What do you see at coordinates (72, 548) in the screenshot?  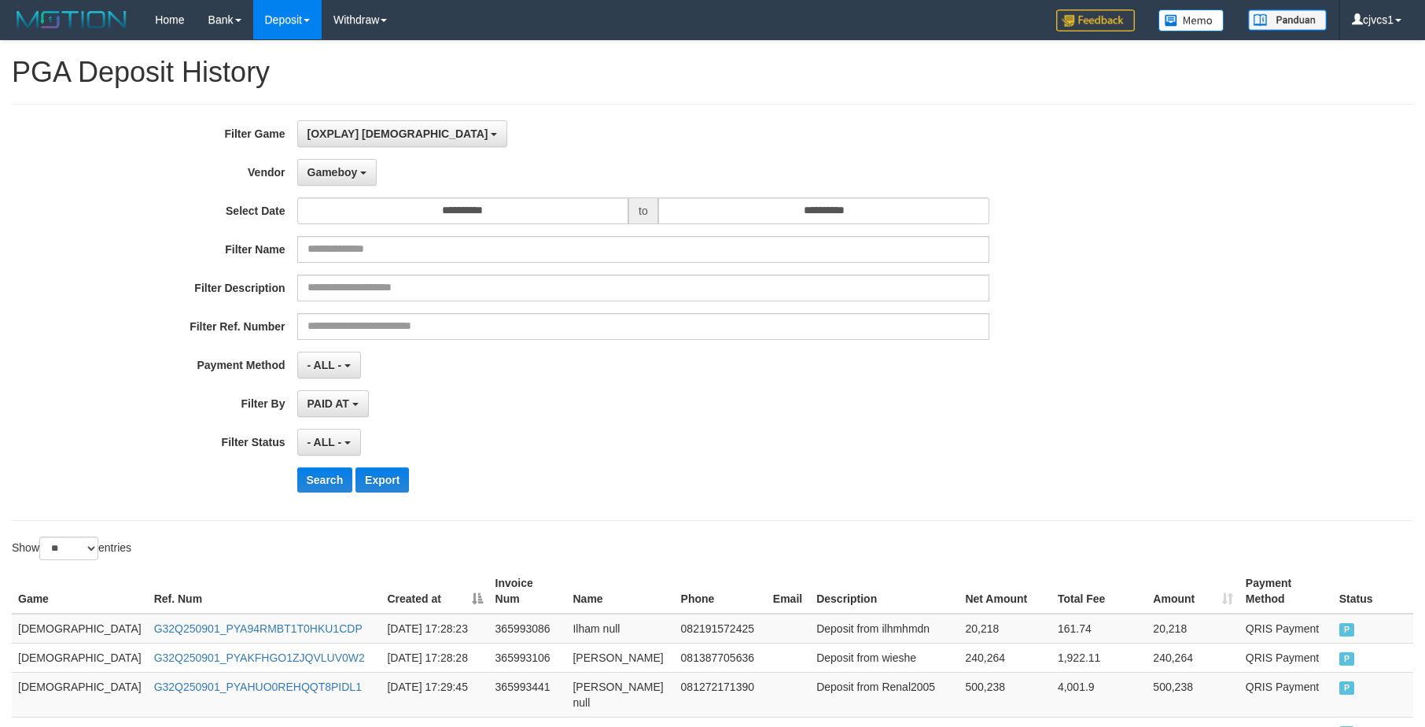 I see `label: Show entries` at bounding box center [72, 548].